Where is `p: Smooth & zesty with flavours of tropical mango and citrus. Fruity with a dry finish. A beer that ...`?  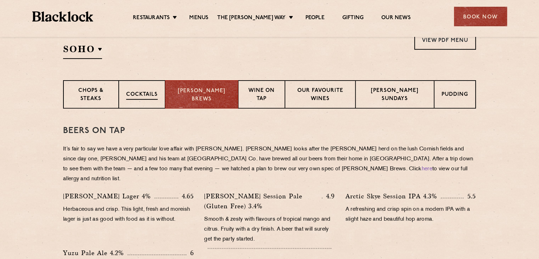
p: Smooth & zesty with flavours of tropical mango and citrus. Fruity with a dry finish. A beer that ... is located at coordinates (269, 229).